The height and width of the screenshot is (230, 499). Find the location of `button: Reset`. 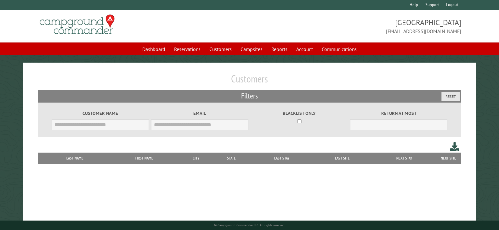

button: Reset is located at coordinates (450, 96).